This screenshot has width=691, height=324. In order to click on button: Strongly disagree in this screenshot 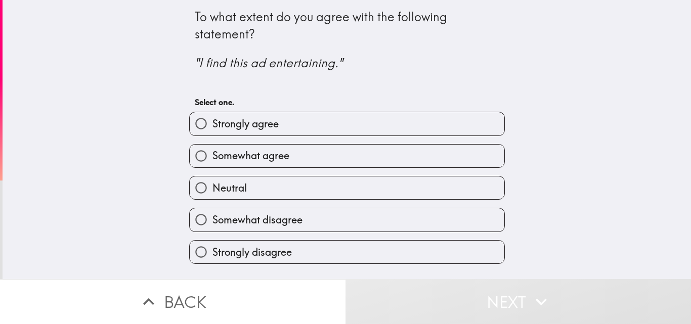, I will do `click(347, 252)`.